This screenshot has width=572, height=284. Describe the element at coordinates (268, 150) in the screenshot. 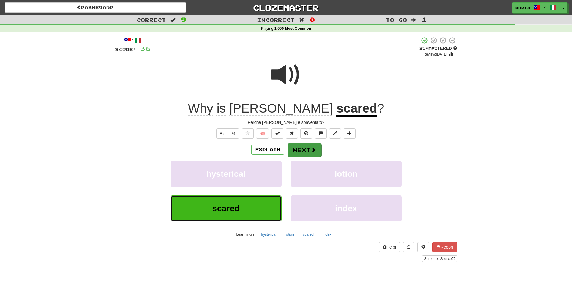

I see `button: Explain` at that location.